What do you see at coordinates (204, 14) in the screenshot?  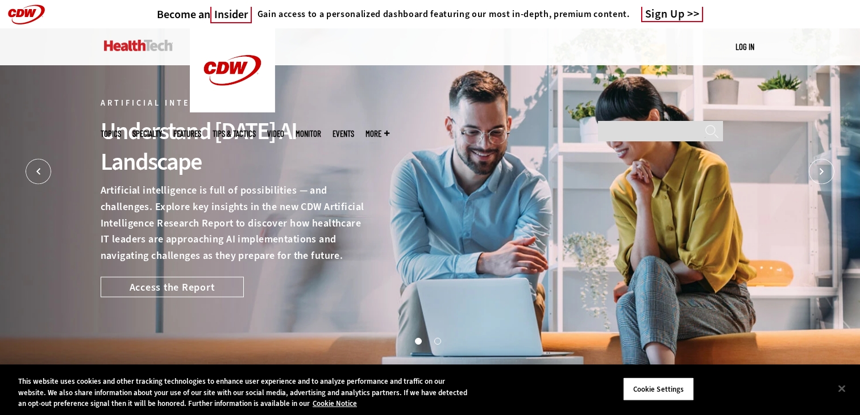 I see `a: Become anInsider` at bounding box center [204, 14].